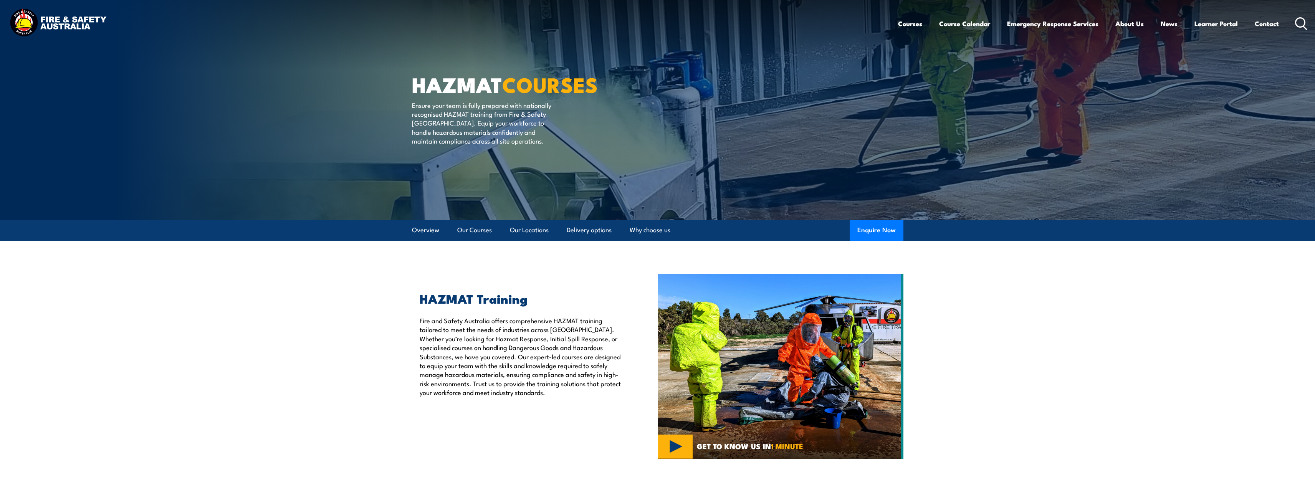 The width and height of the screenshot is (1315, 491). Describe the element at coordinates (425, 230) in the screenshot. I see `a: Overview` at that location.